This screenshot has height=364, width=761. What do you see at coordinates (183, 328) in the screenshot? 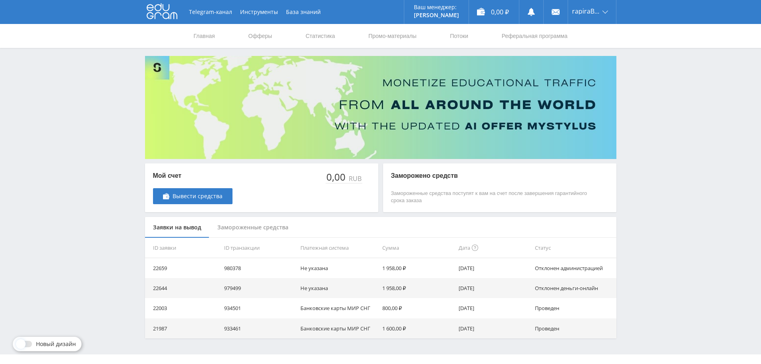
I see `td: 21987` at bounding box center [183, 328].